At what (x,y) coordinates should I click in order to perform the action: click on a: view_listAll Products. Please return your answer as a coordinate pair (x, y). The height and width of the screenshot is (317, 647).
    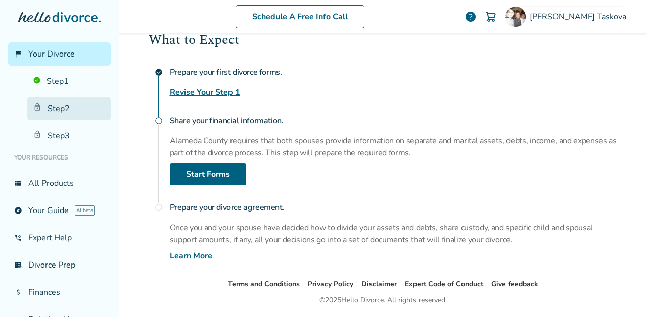
    Looking at the image, I should click on (59, 183).